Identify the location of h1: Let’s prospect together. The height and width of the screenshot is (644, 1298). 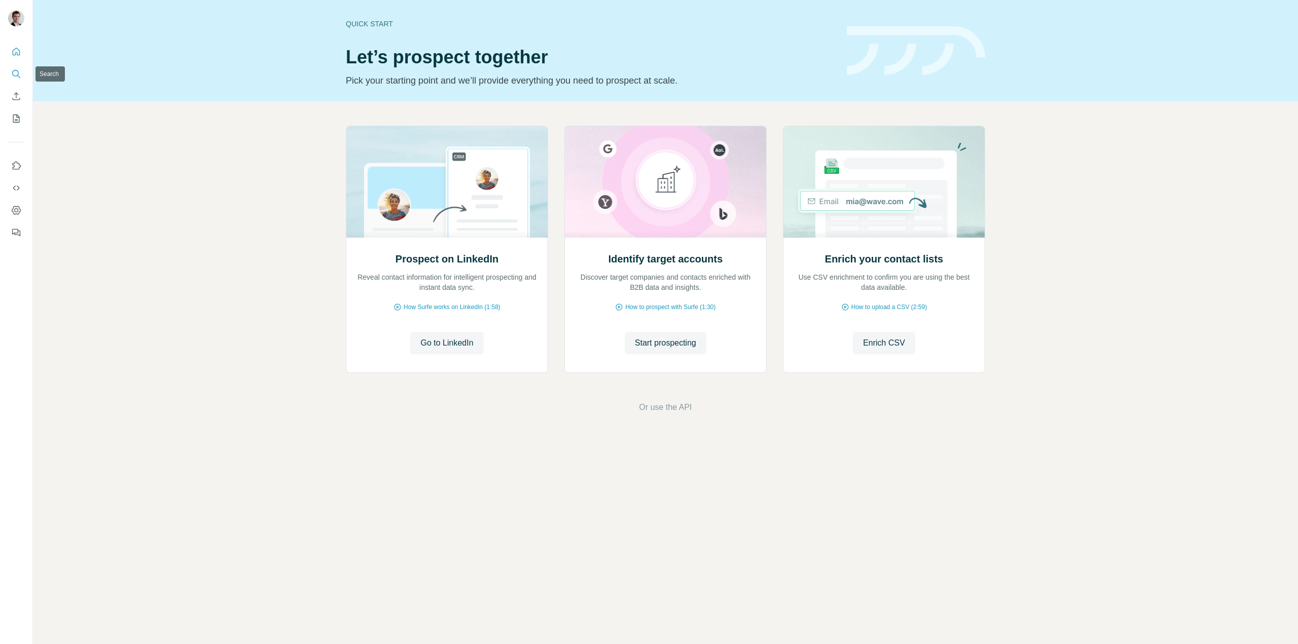
(590, 57).